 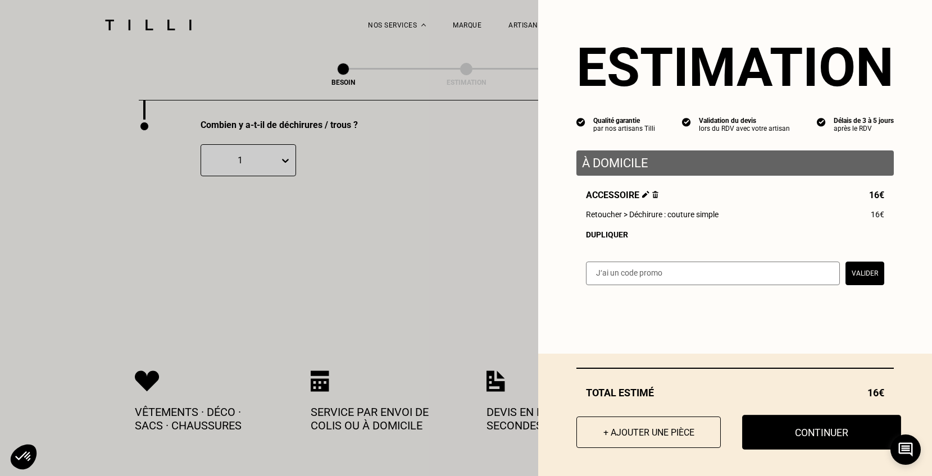 What do you see at coordinates (652, 215) in the screenshot?
I see `span: Retoucher > Déchirure : couture simple` at bounding box center [652, 215].